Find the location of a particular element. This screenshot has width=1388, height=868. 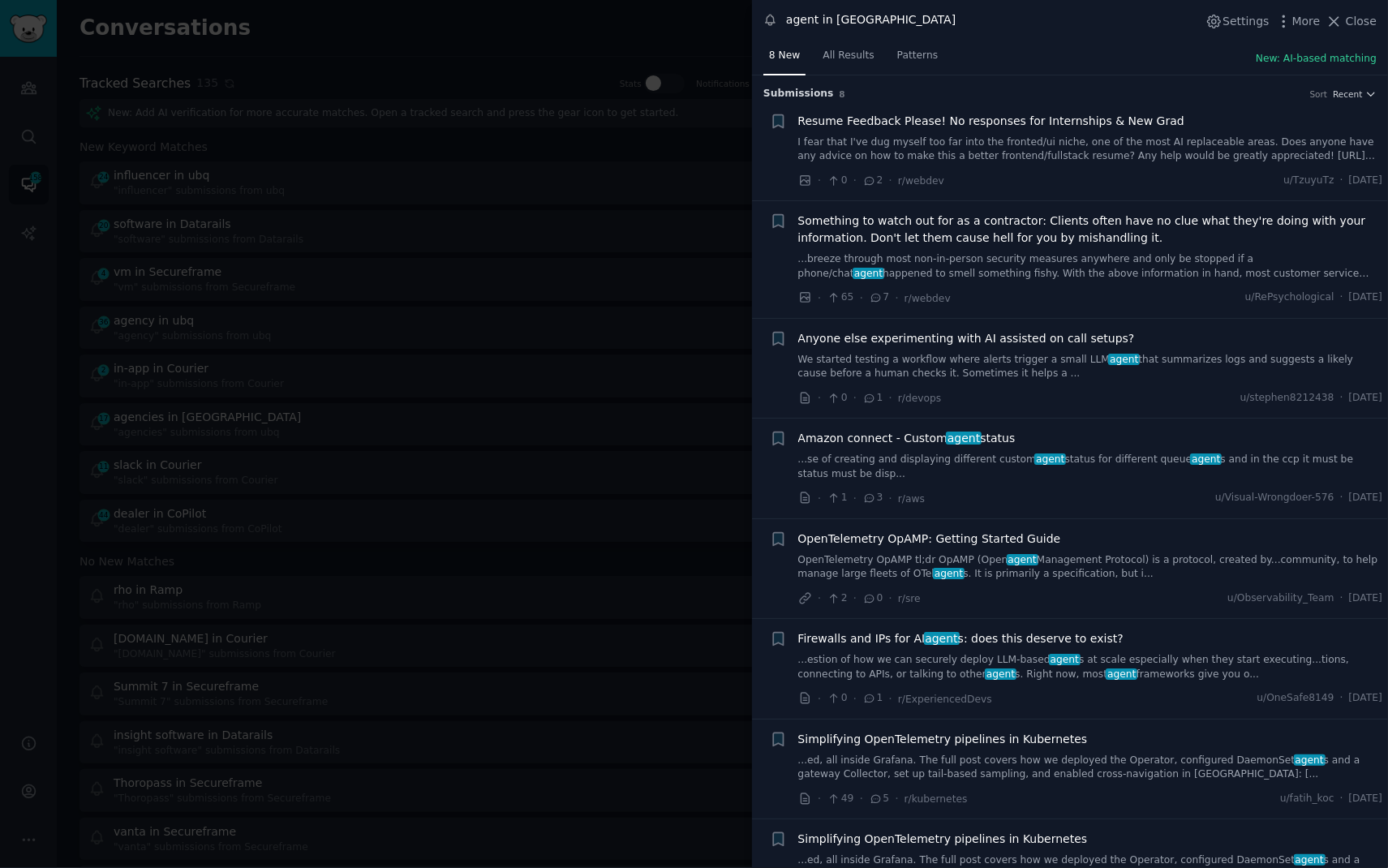

a: OpenTelemetry OpAMP tl;dr OpAMP (OpenagentManagement Protocol) is a protocol, created by...commun... is located at coordinates (1090, 567).